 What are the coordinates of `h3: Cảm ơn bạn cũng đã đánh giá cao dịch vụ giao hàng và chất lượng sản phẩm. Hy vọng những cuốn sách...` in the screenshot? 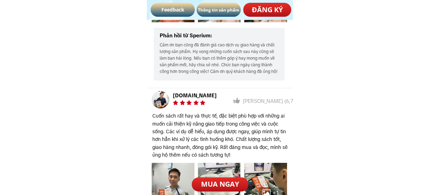 It's located at (220, 58).